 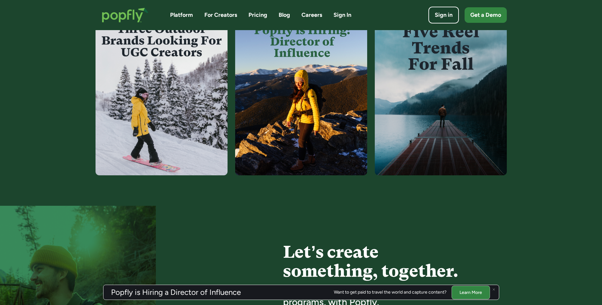 What do you see at coordinates (284, 15) in the screenshot?
I see `a: Blog` at bounding box center [284, 15].